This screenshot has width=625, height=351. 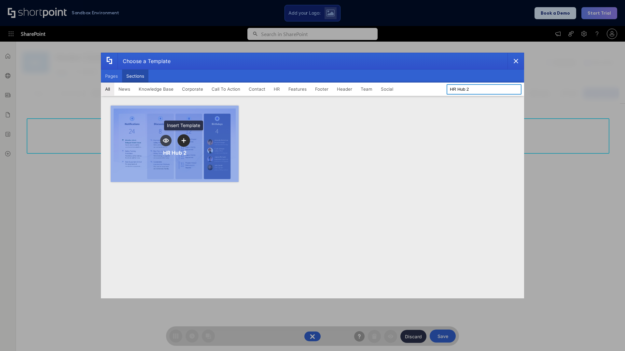 What do you see at coordinates (226, 89) in the screenshot?
I see `button: Call To Action` at bounding box center [226, 89].